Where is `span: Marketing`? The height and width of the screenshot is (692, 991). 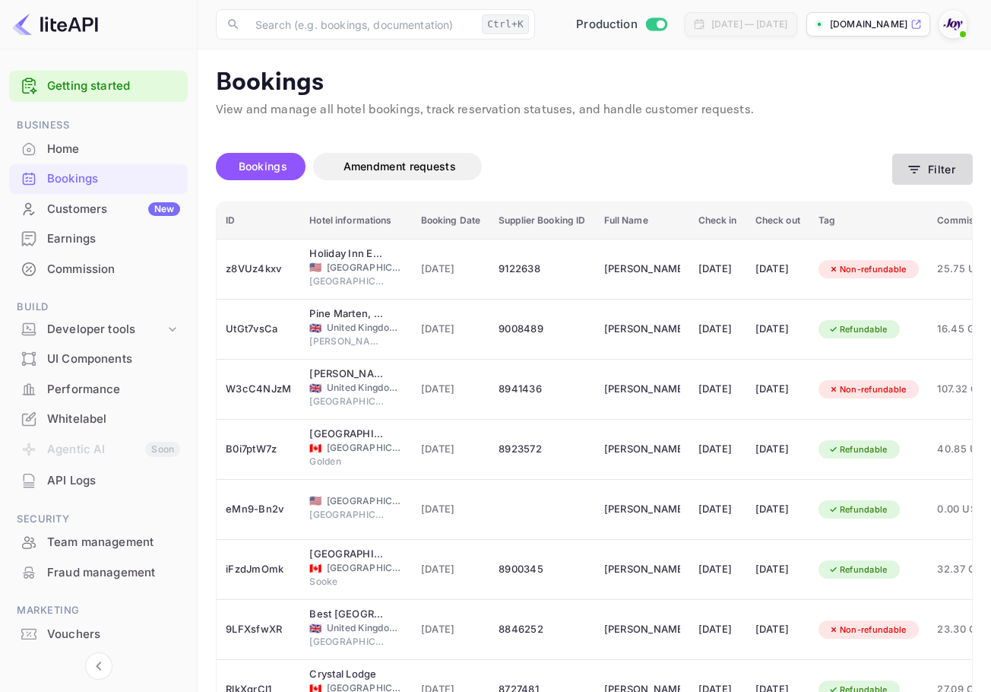 span: Marketing is located at coordinates (98, 611).